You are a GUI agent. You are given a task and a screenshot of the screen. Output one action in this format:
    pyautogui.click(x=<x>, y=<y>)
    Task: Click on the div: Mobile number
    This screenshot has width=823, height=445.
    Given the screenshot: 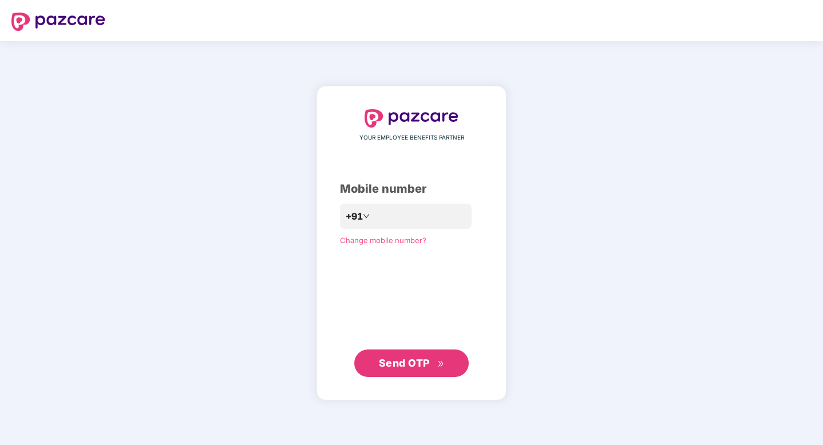 What is the action you would take?
    pyautogui.click(x=411, y=189)
    